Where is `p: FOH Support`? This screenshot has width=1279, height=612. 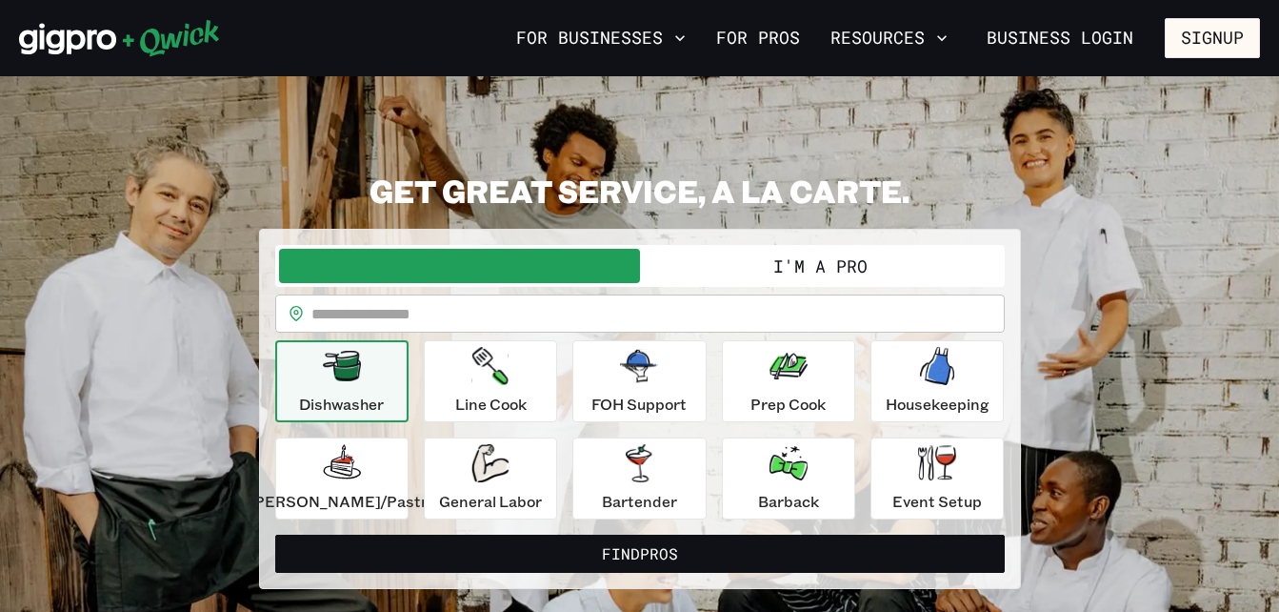 p: FOH Support is located at coordinates (639, 404).